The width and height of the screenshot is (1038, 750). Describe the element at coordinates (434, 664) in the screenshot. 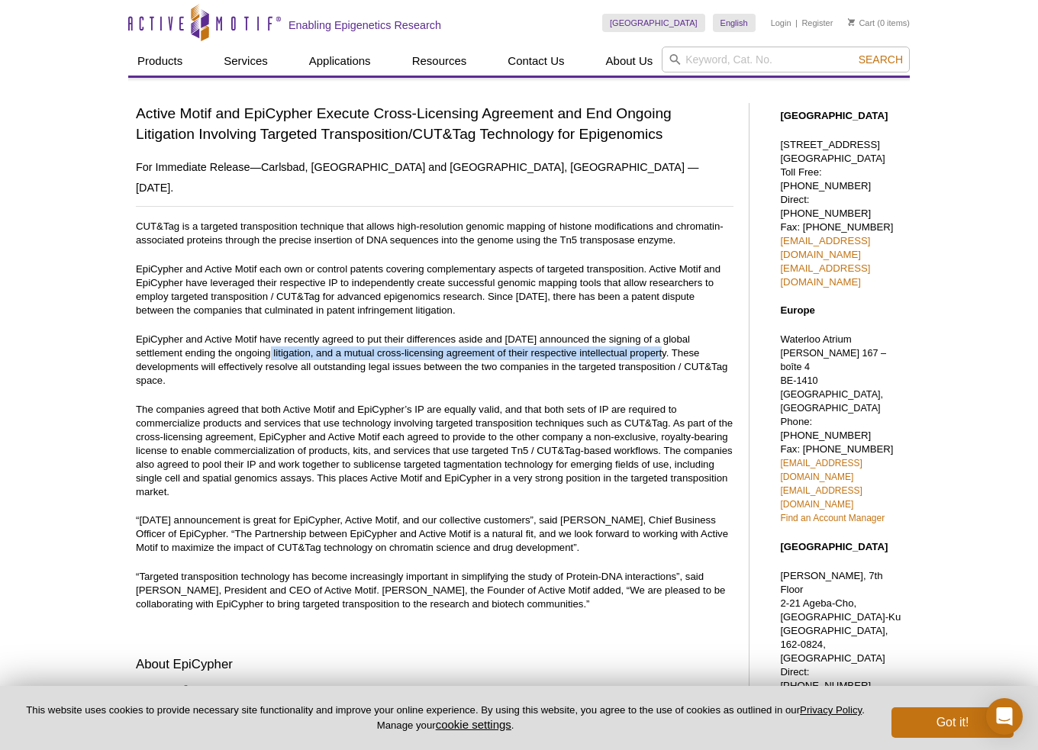

I see `h3: About EpiCypher` at that location.